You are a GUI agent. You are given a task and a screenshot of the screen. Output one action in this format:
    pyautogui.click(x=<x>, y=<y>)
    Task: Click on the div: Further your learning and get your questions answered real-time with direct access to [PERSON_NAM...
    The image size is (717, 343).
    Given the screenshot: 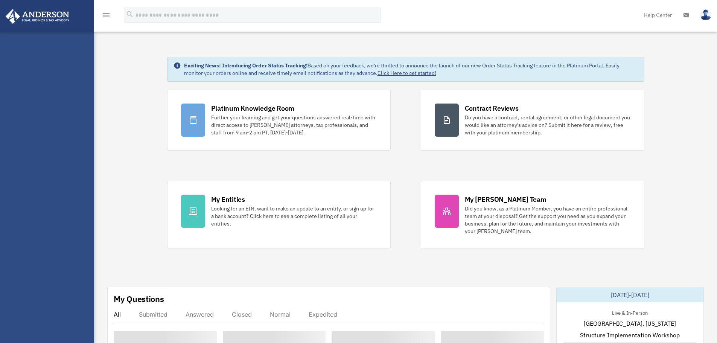 What is the action you would take?
    pyautogui.click(x=294, y=125)
    